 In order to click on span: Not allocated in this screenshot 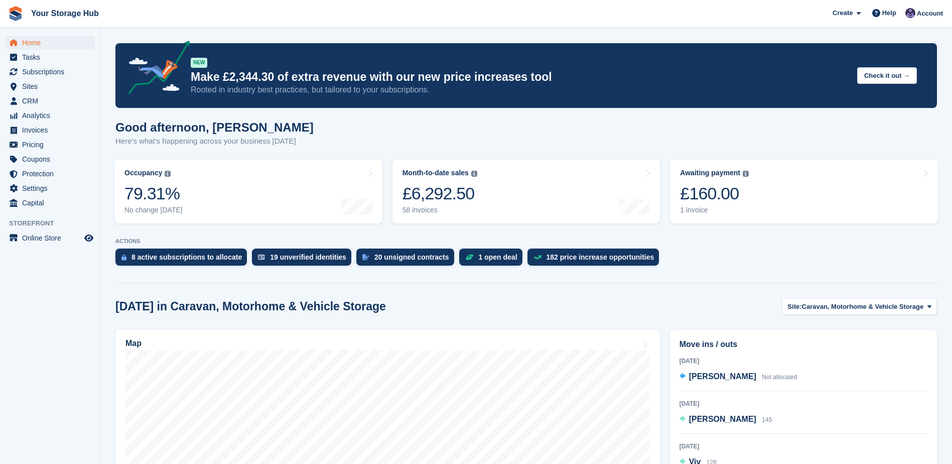, I will do `click(779, 377)`.